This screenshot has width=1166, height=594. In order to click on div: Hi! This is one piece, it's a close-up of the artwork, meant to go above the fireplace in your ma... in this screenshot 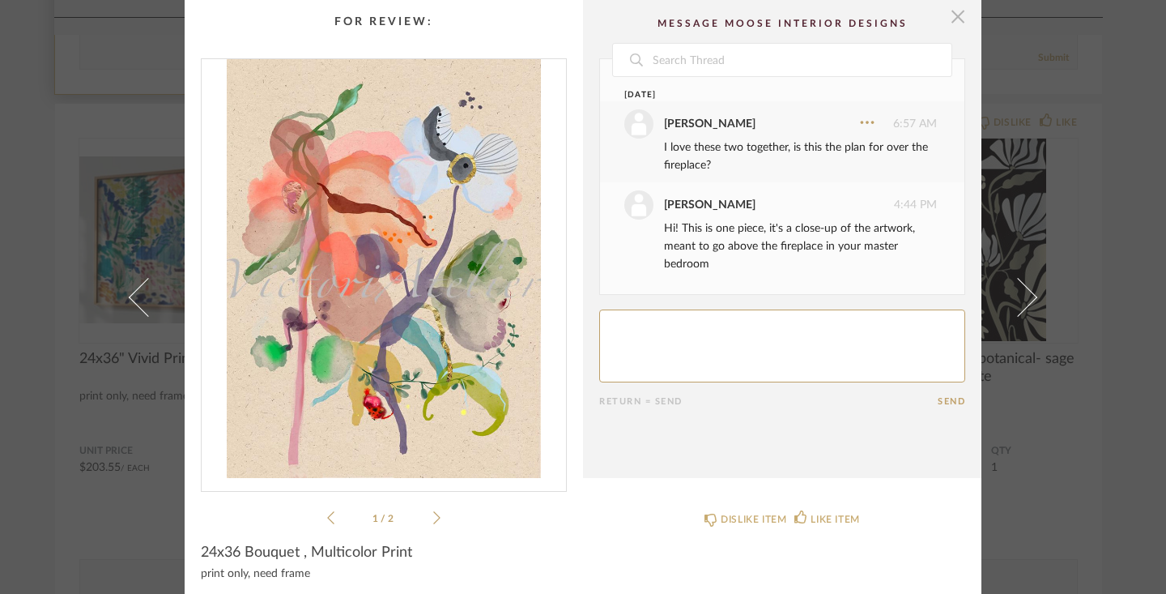, I will do `click(800, 246)`.